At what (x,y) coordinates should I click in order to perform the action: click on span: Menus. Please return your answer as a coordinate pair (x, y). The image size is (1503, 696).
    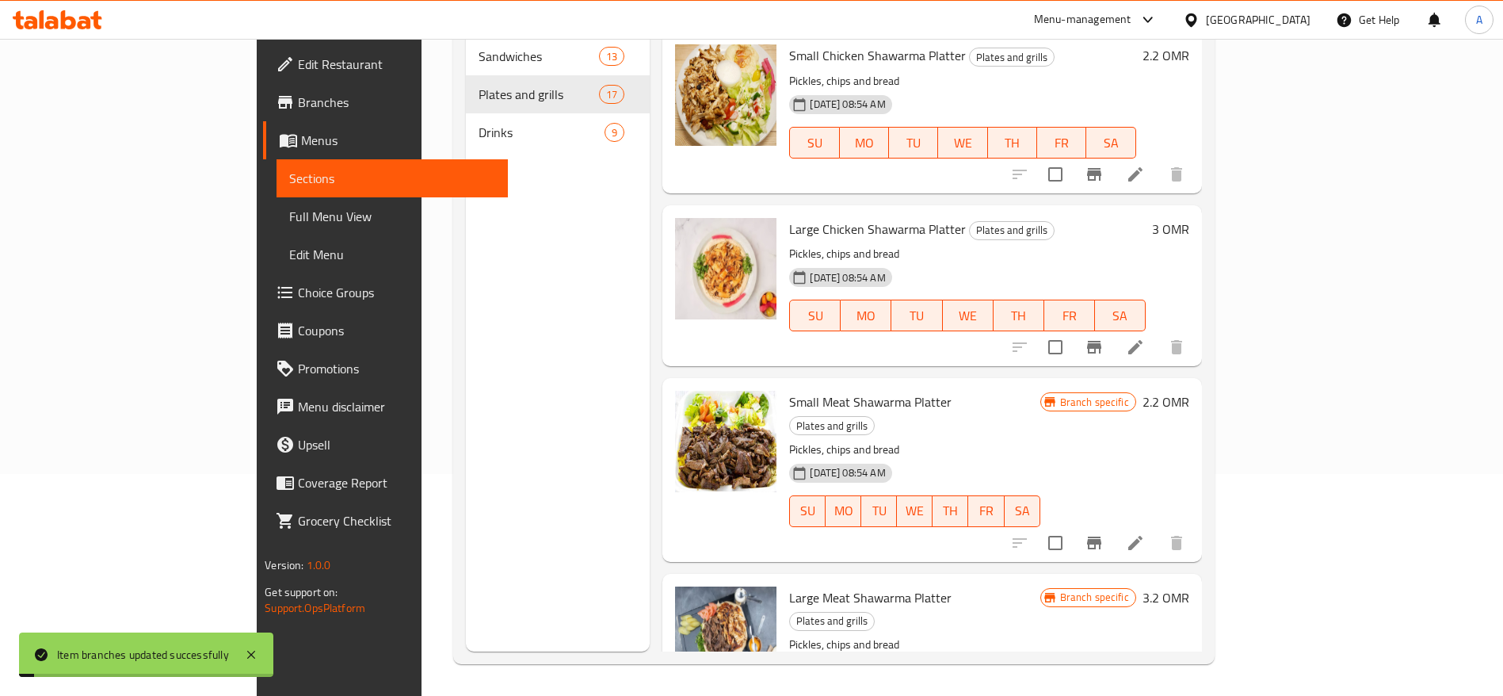
    Looking at the image, I should click on (398, 140).